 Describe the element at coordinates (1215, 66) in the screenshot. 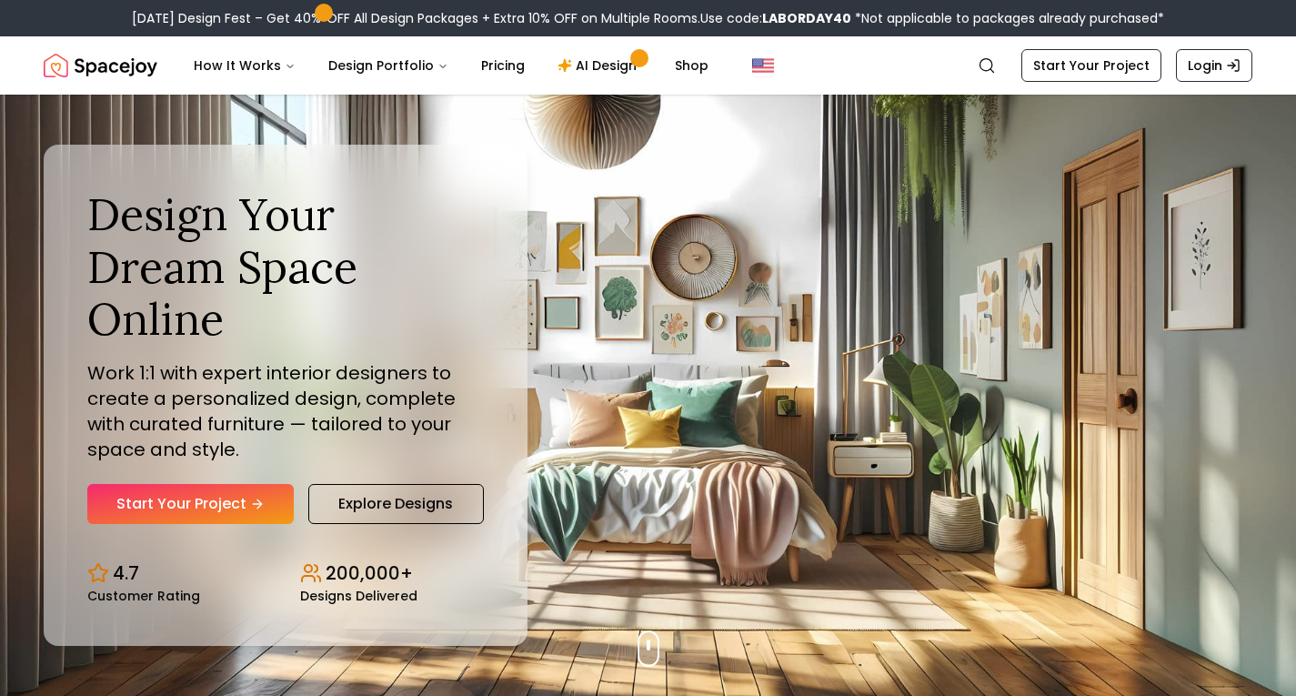

I see `a: Login` at that location.